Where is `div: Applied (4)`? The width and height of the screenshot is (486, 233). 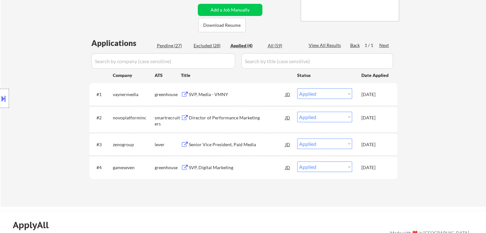
div: Applied (4) is located at coordinates (246, 46).